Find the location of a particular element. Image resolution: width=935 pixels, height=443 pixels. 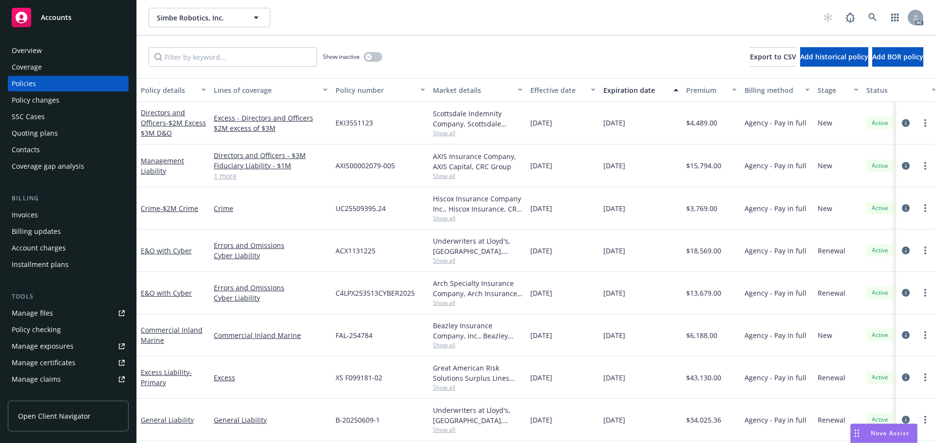

button: Export to CSV is located at coordinates (773, 57).